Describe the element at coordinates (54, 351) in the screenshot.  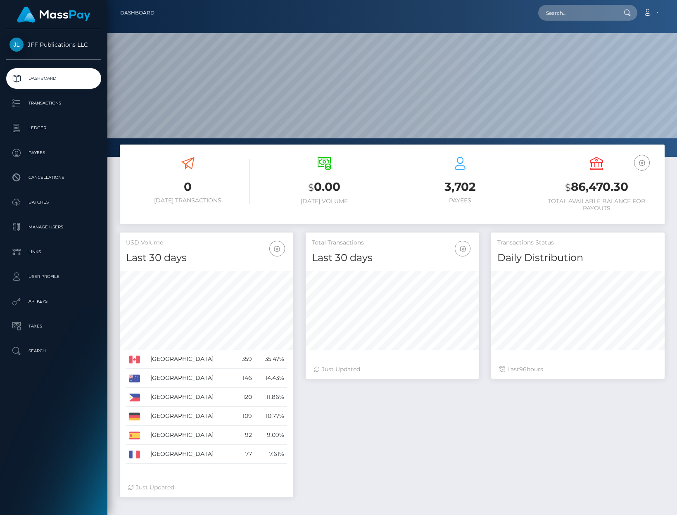
I see `p: Search` at that location.